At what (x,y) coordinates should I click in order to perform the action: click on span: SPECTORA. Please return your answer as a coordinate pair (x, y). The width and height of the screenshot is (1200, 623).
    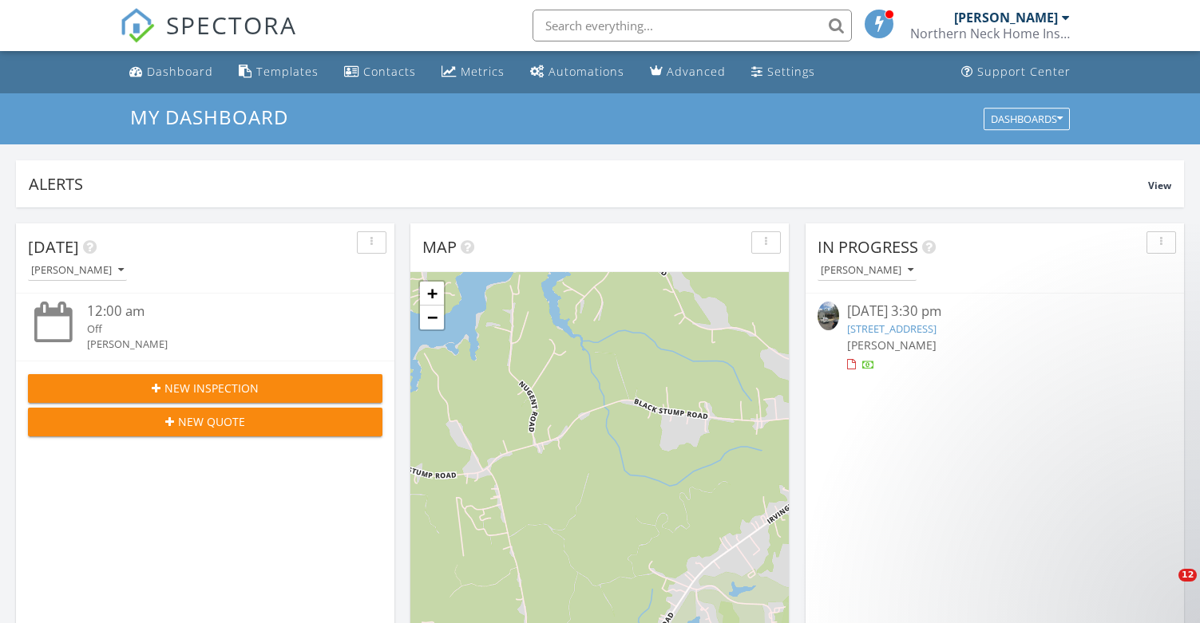
    Looking at the image, I should click on (232, 25).